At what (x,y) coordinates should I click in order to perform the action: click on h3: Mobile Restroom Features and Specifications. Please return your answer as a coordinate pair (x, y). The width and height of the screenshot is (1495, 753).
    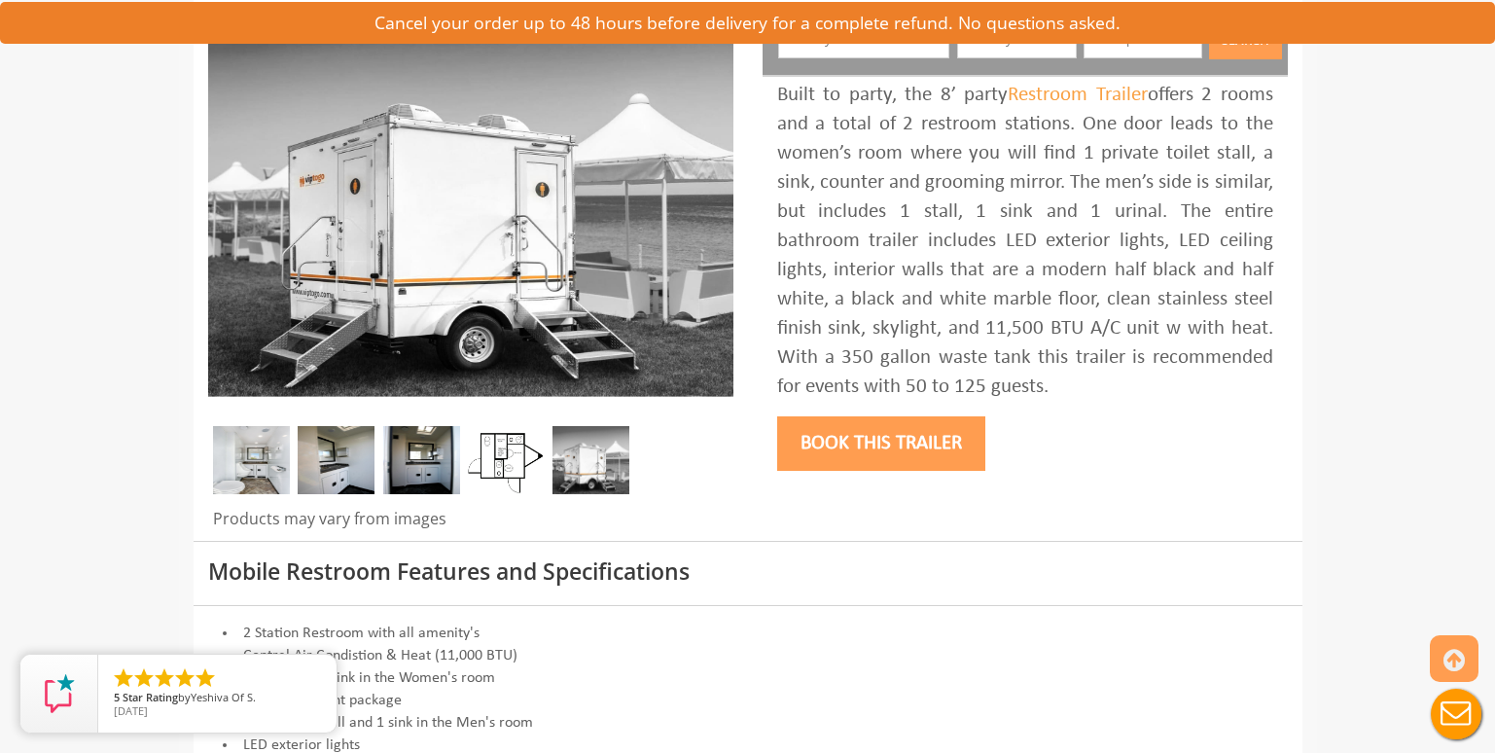
    Looking at the image, I should click on (748, 571).